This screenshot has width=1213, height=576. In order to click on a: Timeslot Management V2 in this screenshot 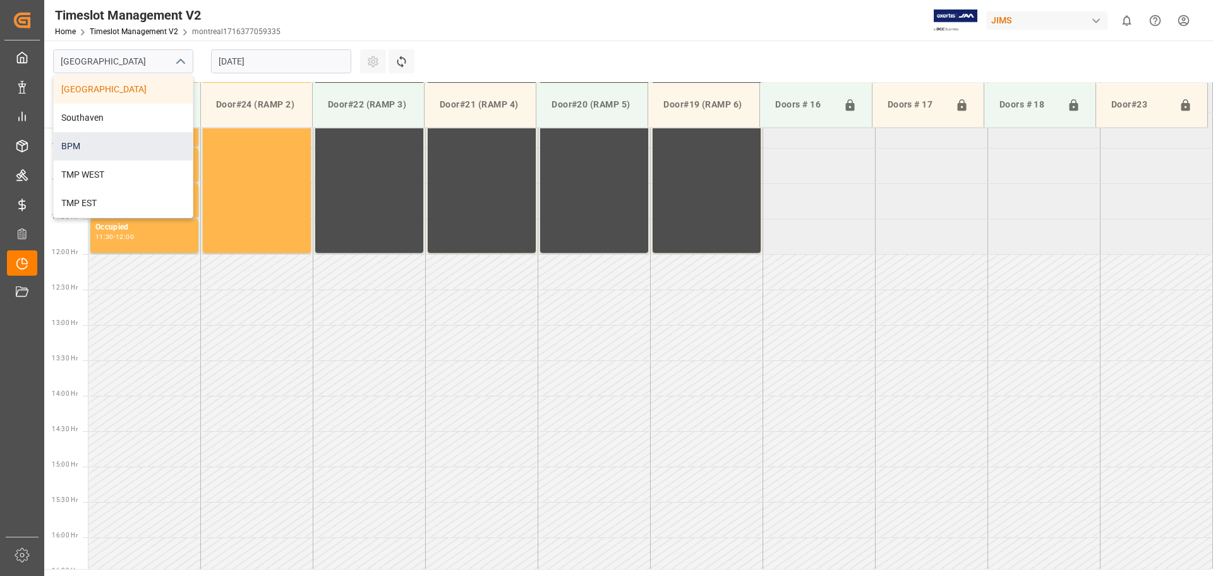, I will do `click(134, 32)`.